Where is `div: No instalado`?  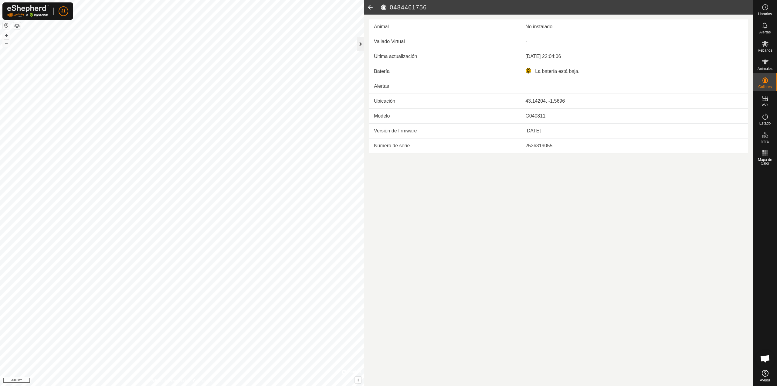 div: No instalado is located at coordinates (634, 27).